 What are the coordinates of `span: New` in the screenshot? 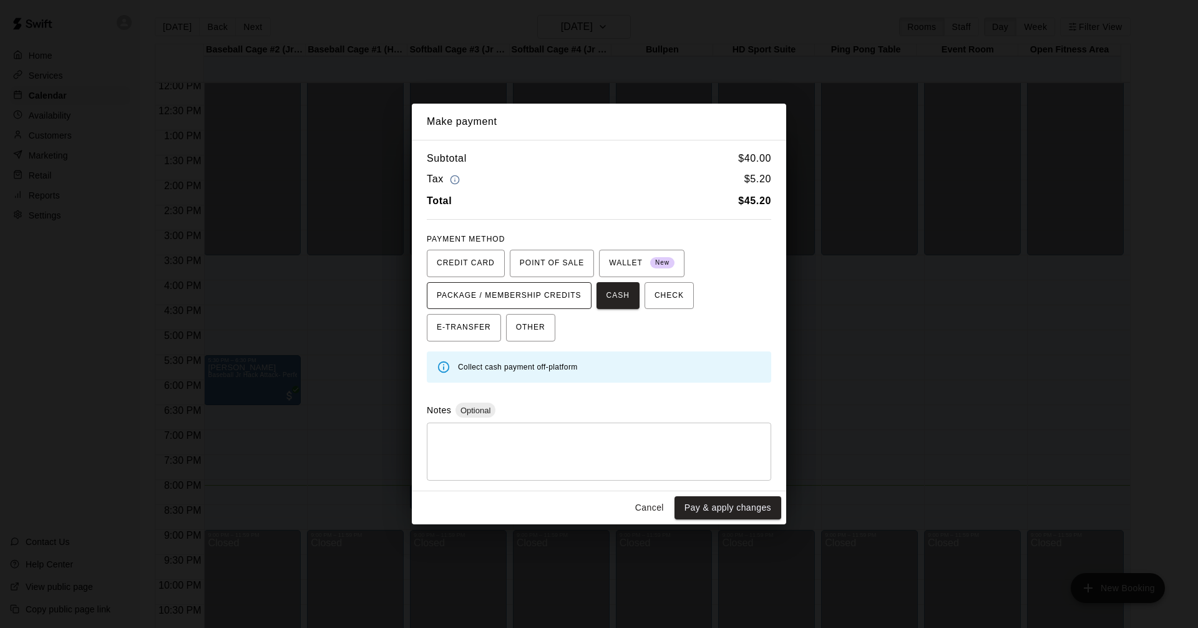 It's located at (662, 263).